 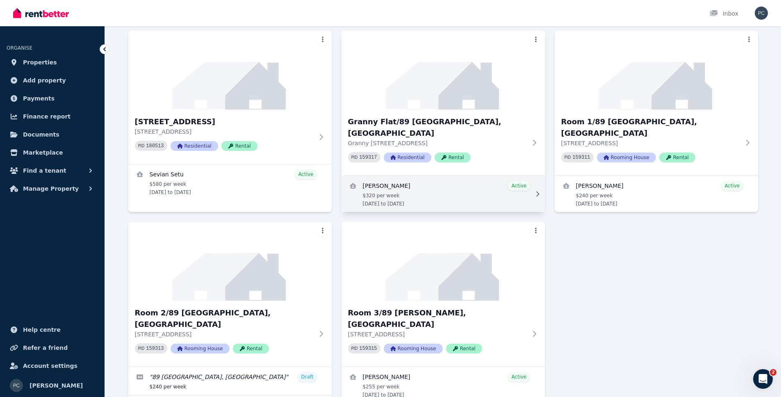 I want to click on a: View details for Sevian Setu, so click(x=230, y=182).